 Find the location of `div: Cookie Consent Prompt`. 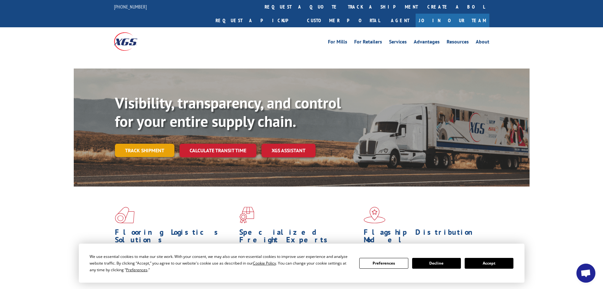

div: Cookie Consent Prompt is located at coordinates (302, 263).